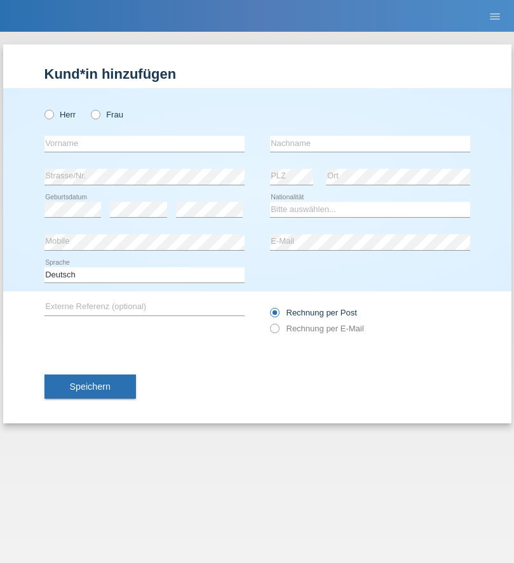 The width and height of the screenshot is (514, 563). What do you see at coordinates (107, 114) in the screenshot?
I see `label: Frau` at bounding box center [107, 114].